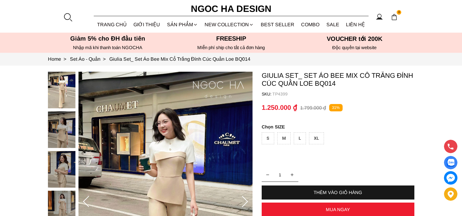  I want to click on span: 0, so click(399, 13).